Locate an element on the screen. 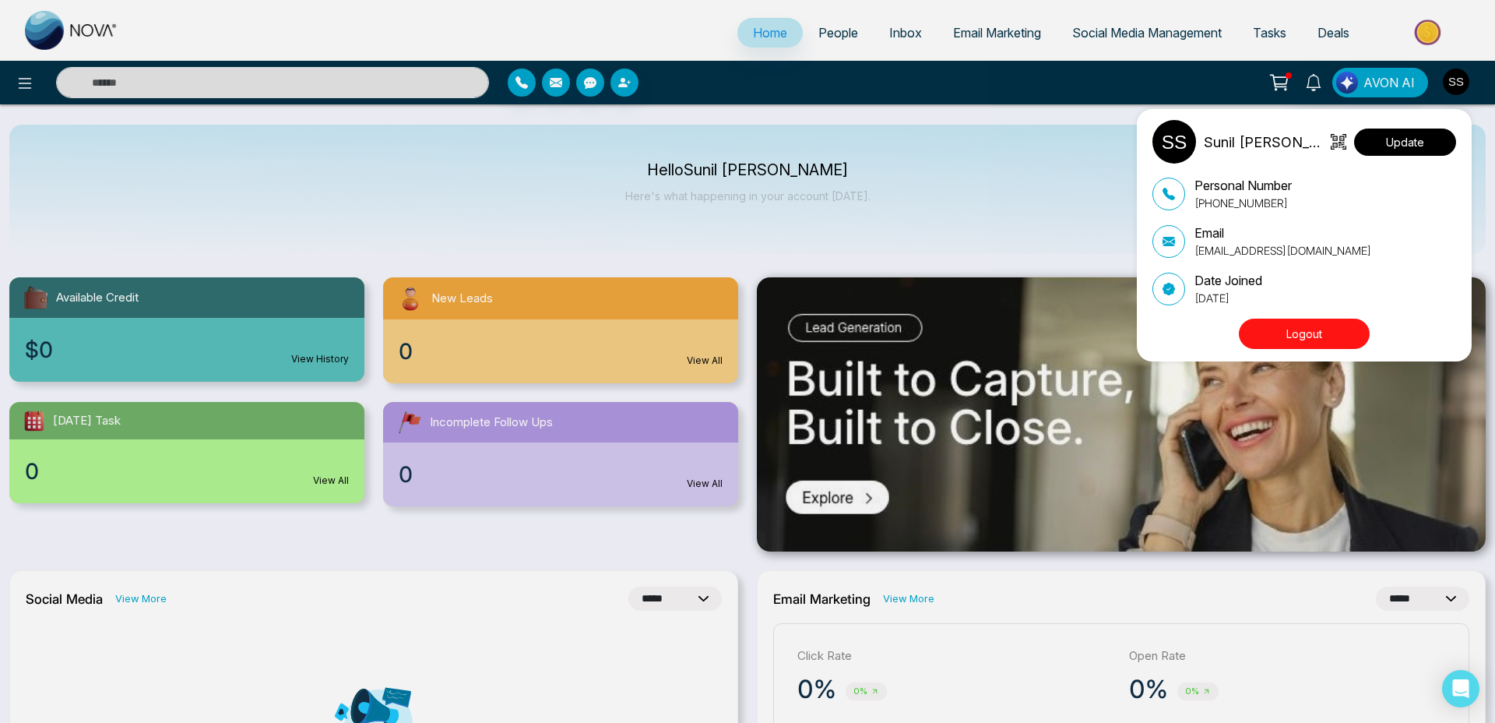 This screenshot has height=723, width=1495. p: Date Joined is located at coordinates (1228, 280).